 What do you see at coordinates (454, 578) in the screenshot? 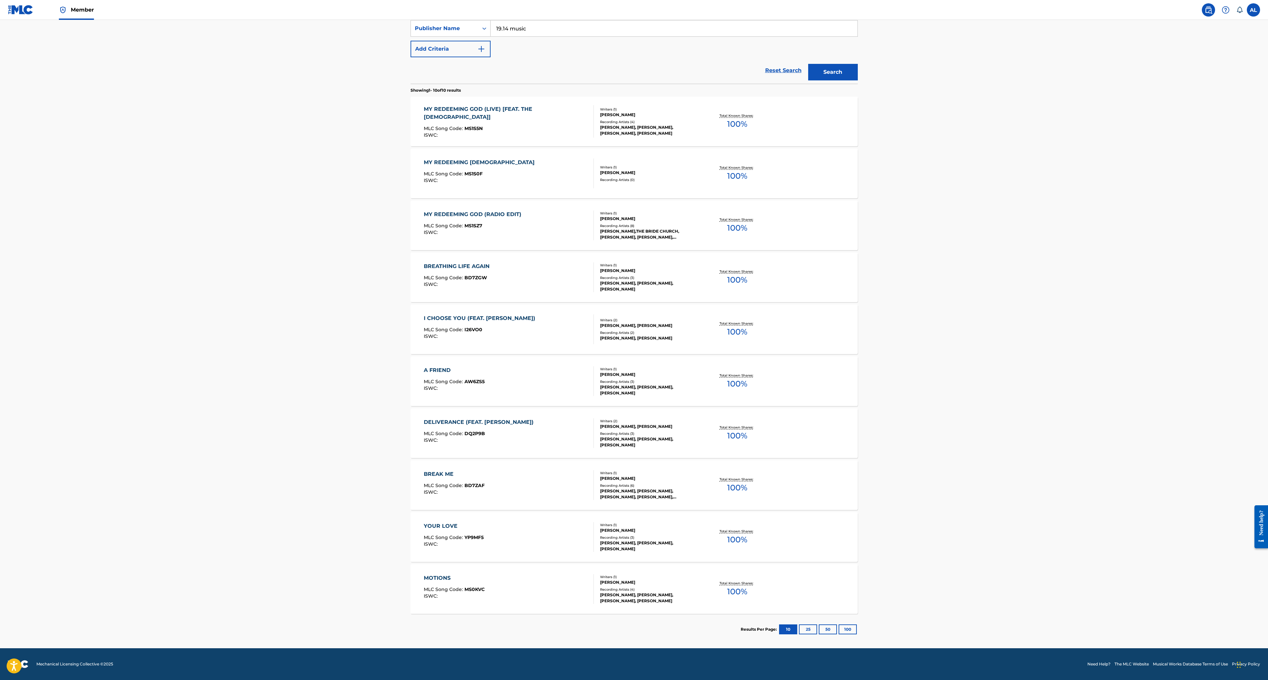
I see `div: MOTIONS` at bounding box center [454, 578].